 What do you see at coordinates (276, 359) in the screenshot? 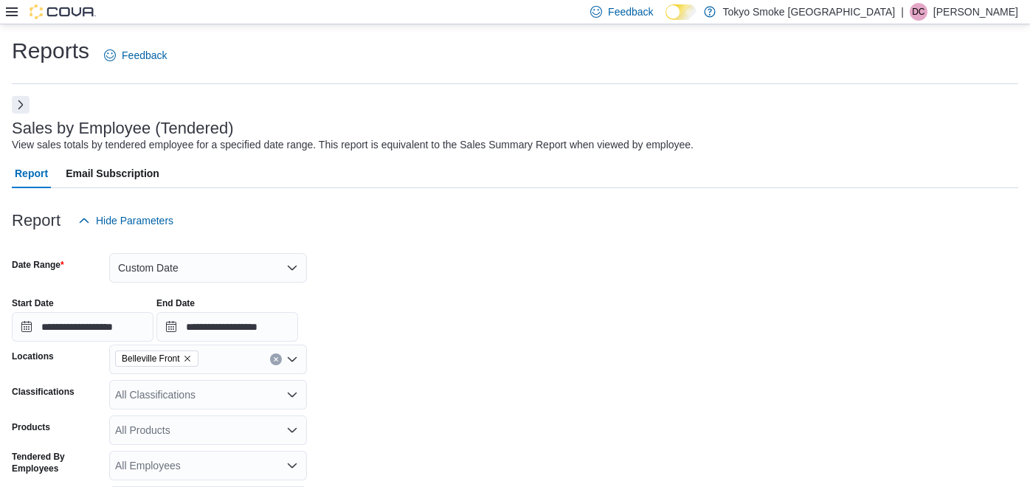
I see `button: Clear input` at bounding box center [276, 359].